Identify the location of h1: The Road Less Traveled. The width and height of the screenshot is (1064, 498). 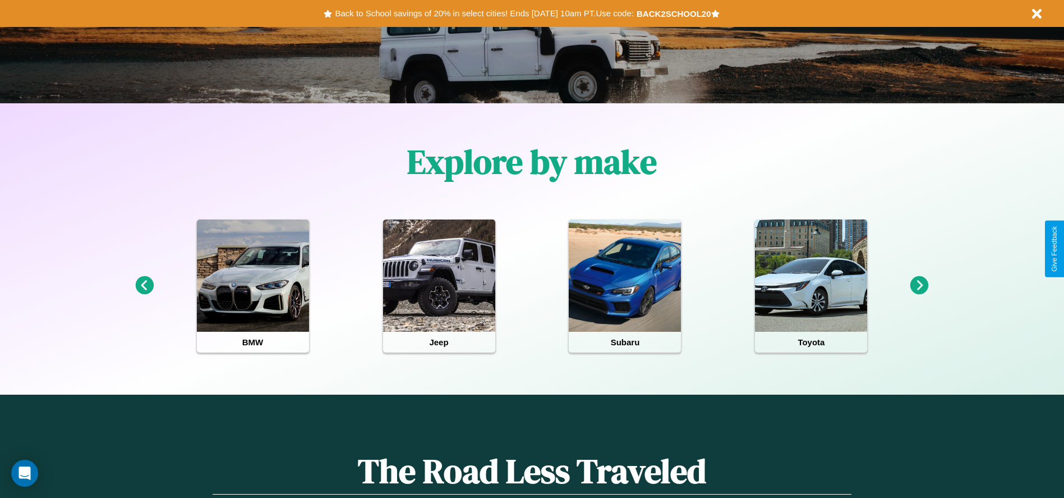
(532, 471).